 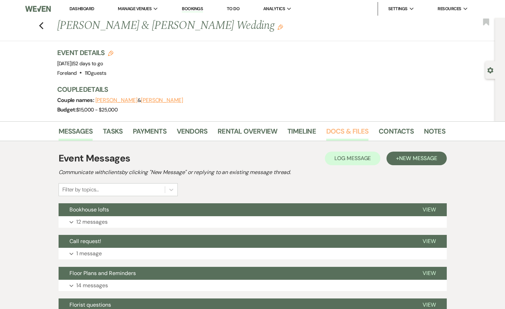 I want to click on a: Bookings, so click(x=192, y=9).